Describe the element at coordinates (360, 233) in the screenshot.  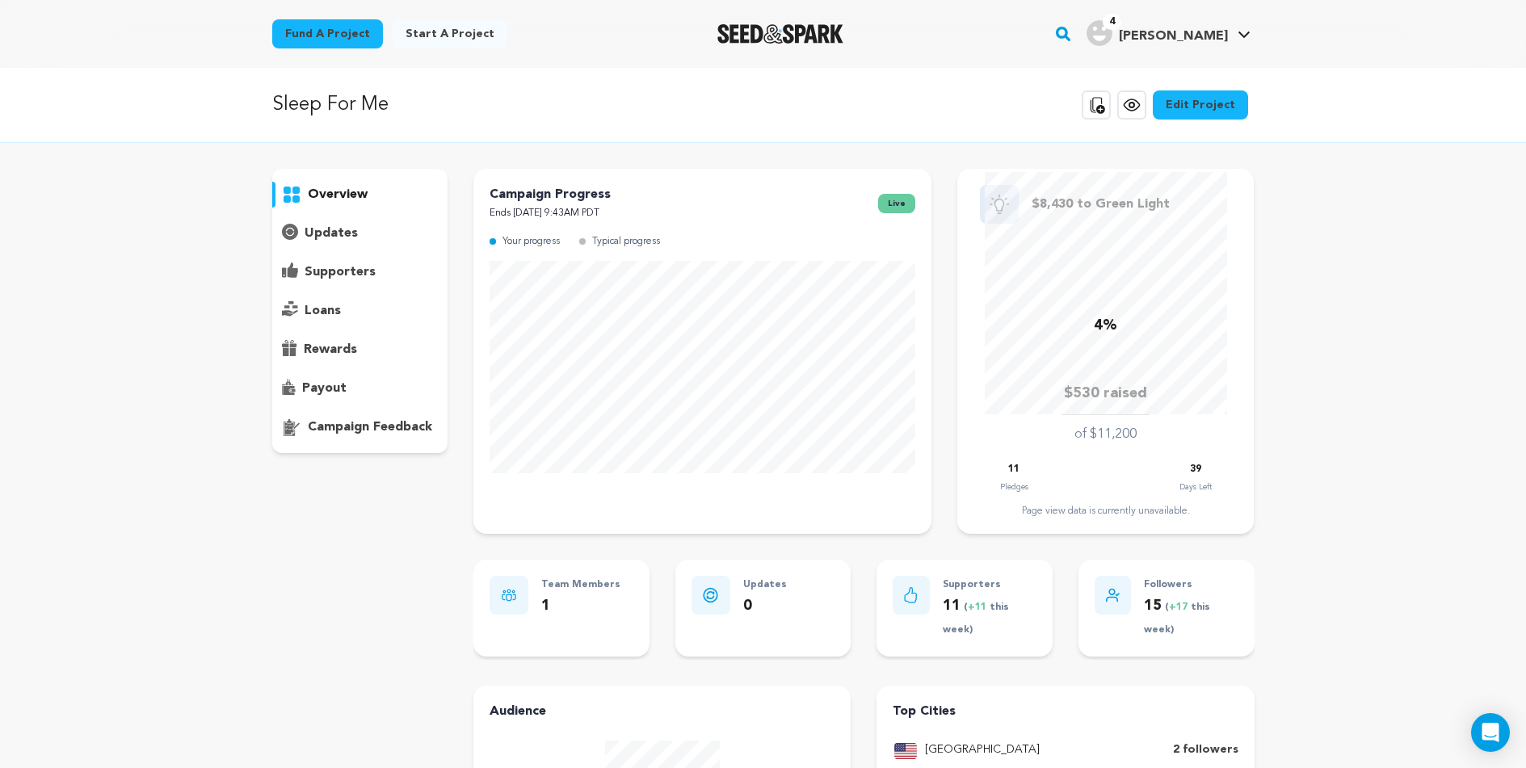
I see `button: updates` at that location.